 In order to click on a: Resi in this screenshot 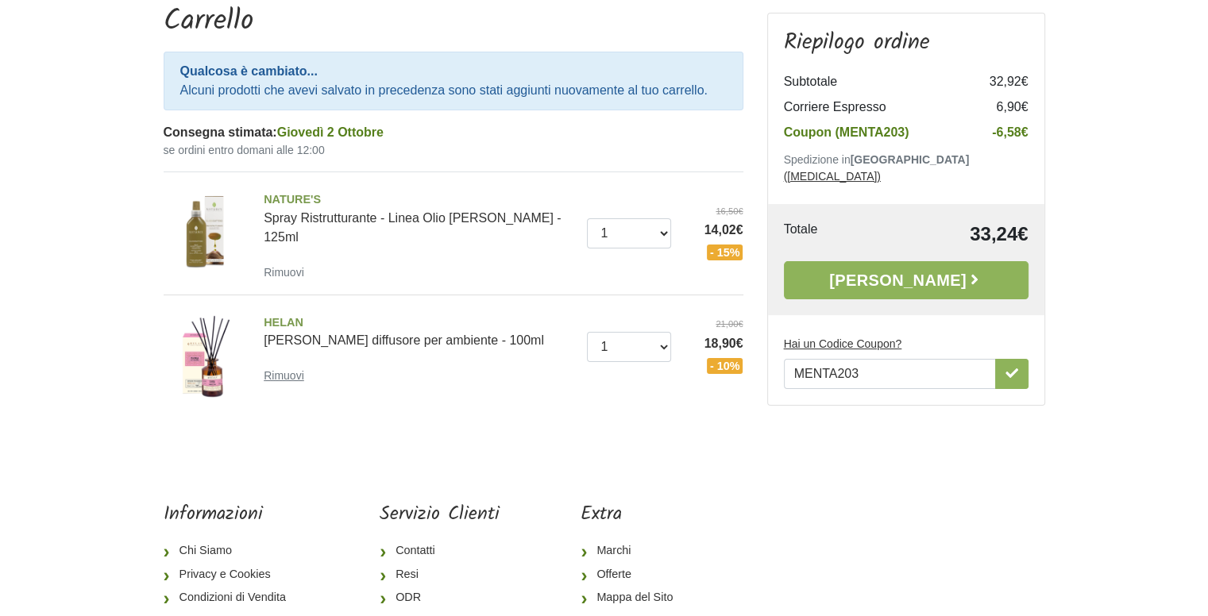, I will do `click(439, 575)`.